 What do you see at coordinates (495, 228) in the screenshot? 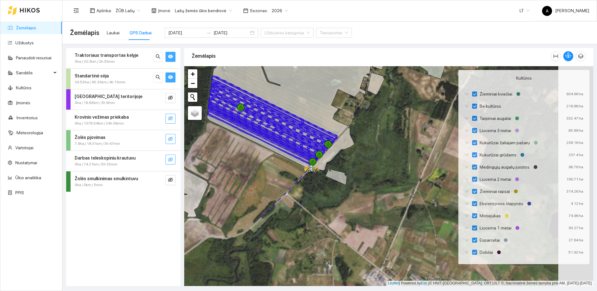
I see `span: Liucerna 1 metai` at bounding box center [495, 228].